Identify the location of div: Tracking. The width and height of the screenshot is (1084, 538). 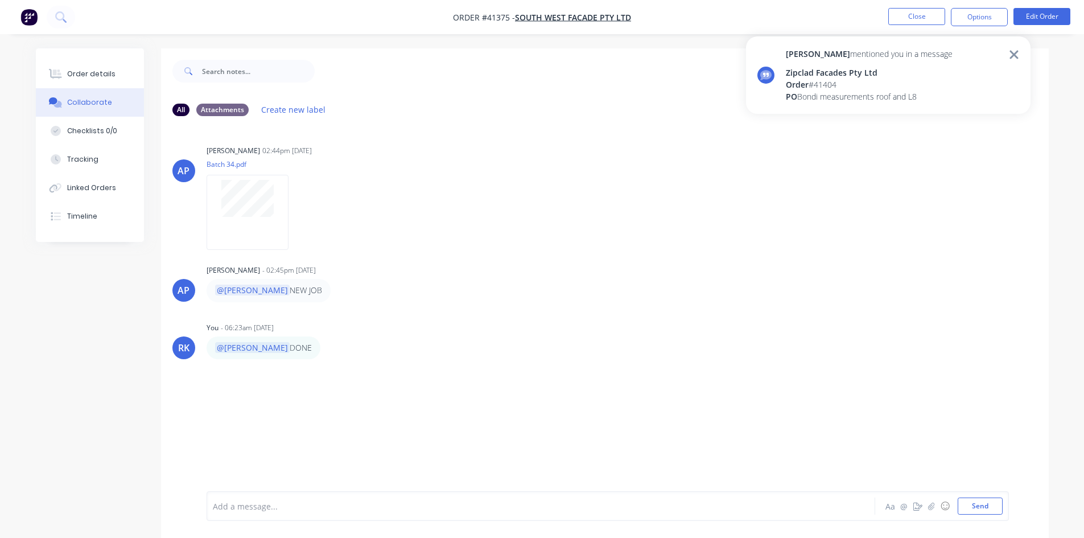
(83, 159).